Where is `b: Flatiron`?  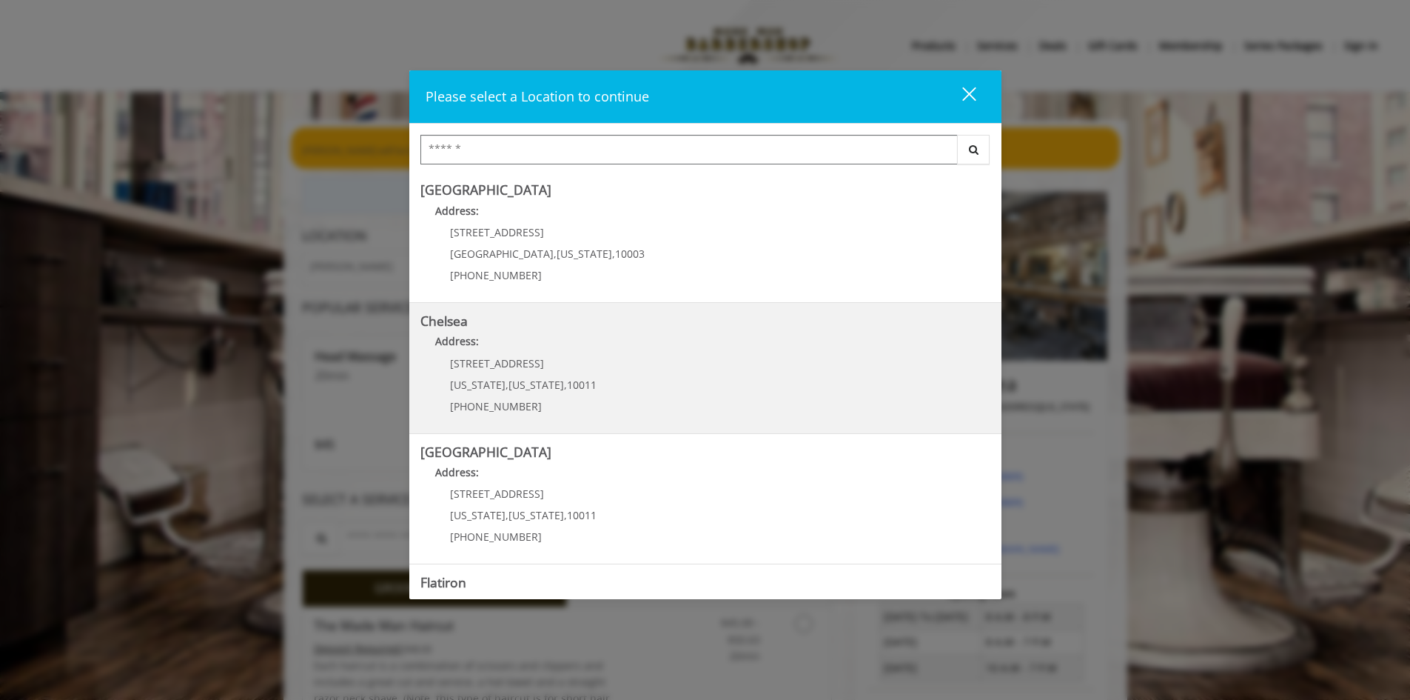 b: Flatiron is located at coordinates (443, 582).